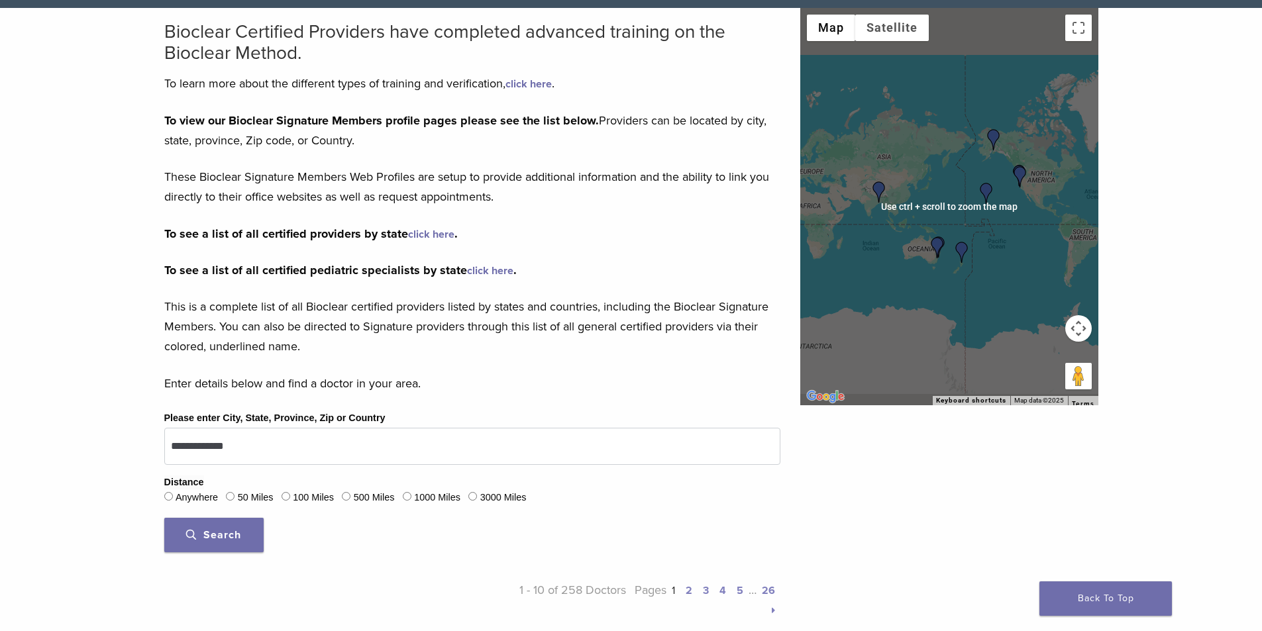  What do you see at coordinates (1083, 404) in the screenshot?
I see `a: Terms (opens in new tab)` at bounding box center [1083, 404].